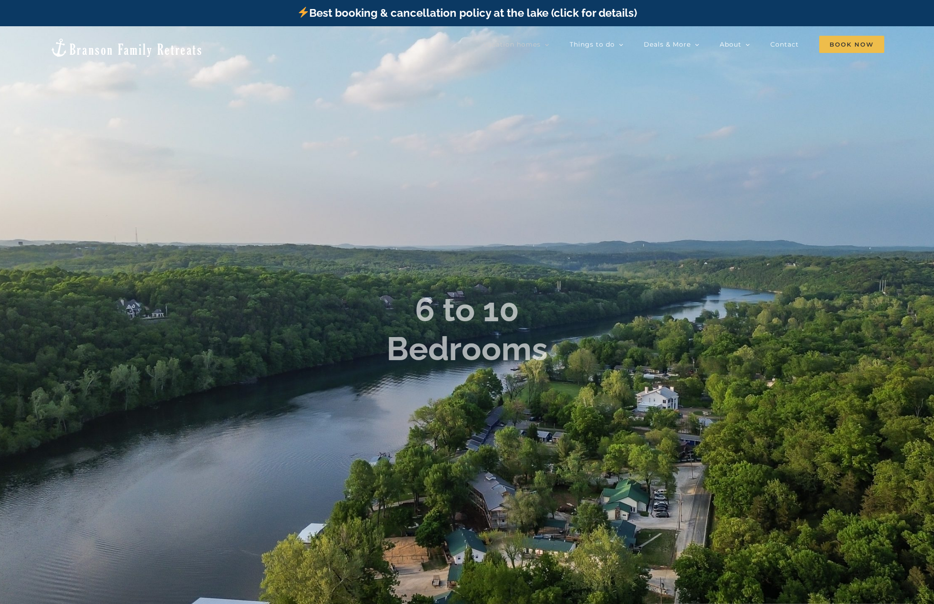  What do you see at coordinates (467, 13) in the screenshot?
I see `a: Best booking & cancellation policy at the lake (click for details)` at bounding box center [467, 13].